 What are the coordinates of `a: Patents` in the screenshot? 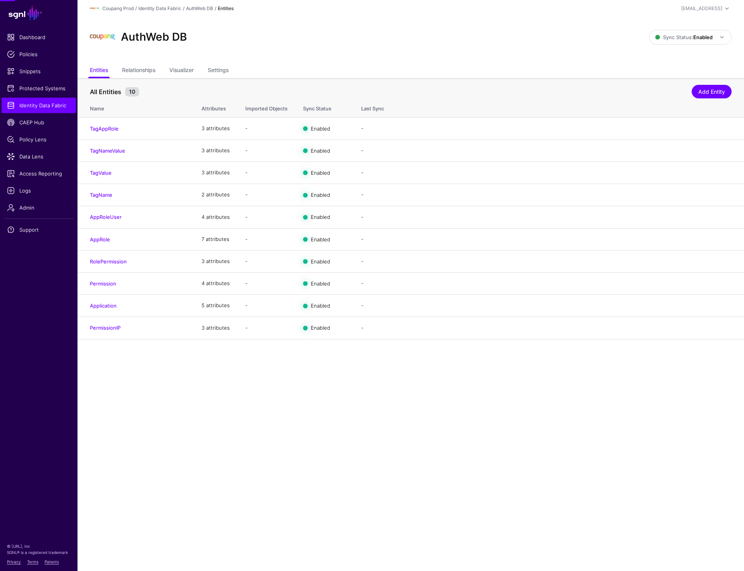 It's located at (52, 562).